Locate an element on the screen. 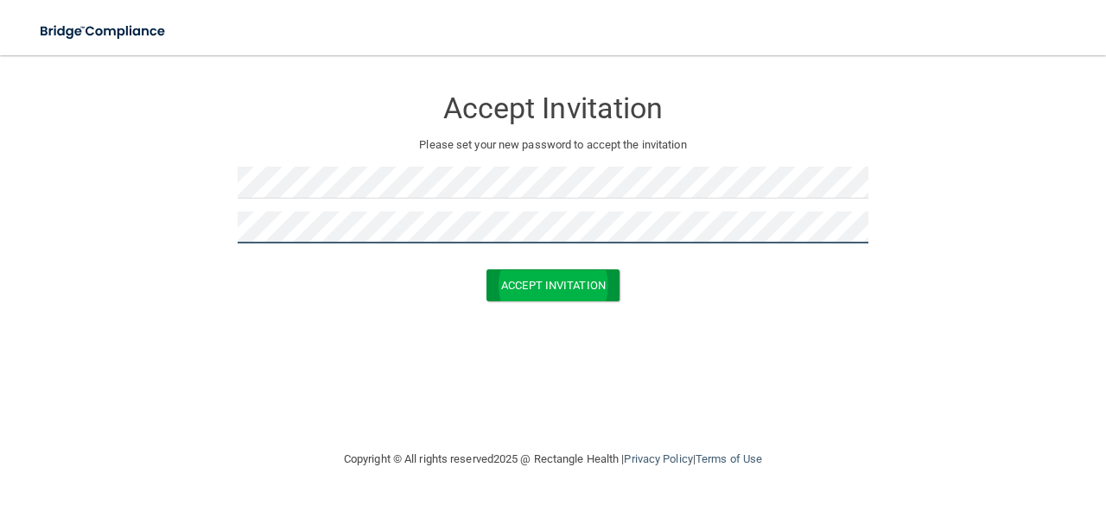 This screenshot has width=1106, height=505. h3: Accept Invitation is located at coordinates (553, 108).